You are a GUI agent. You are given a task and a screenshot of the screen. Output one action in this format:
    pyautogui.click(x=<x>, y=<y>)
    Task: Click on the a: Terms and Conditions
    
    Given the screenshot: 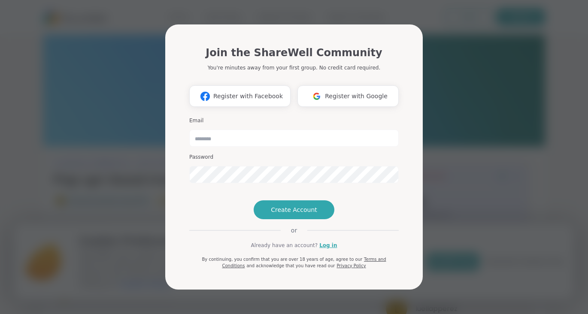 What is the action you would take?
    pyautogui.click(x=304, y=263)
    